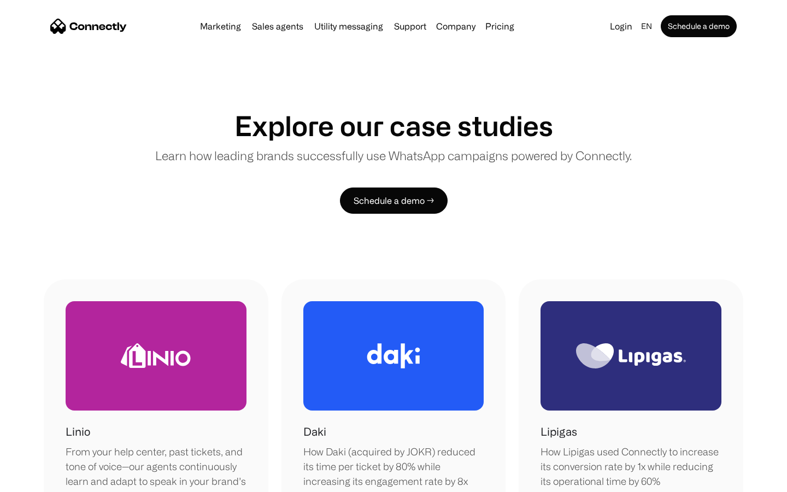 Image resolution: width=787 pixels, height=492 pixels. I want to click on img: Daki Logo, so click(394, 356).